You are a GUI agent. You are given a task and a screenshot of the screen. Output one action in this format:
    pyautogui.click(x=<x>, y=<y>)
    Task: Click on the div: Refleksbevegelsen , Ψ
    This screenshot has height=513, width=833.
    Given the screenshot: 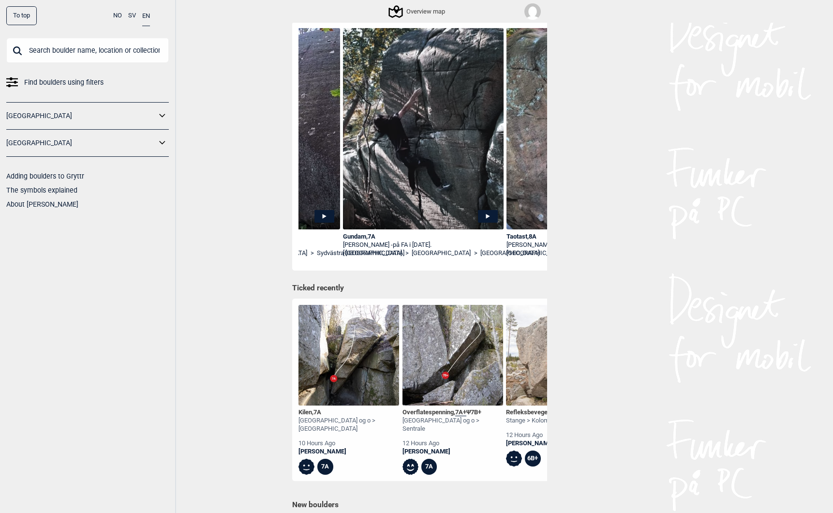 What is the action you would take?
    pyautogui.click(x=545, y=412)
    